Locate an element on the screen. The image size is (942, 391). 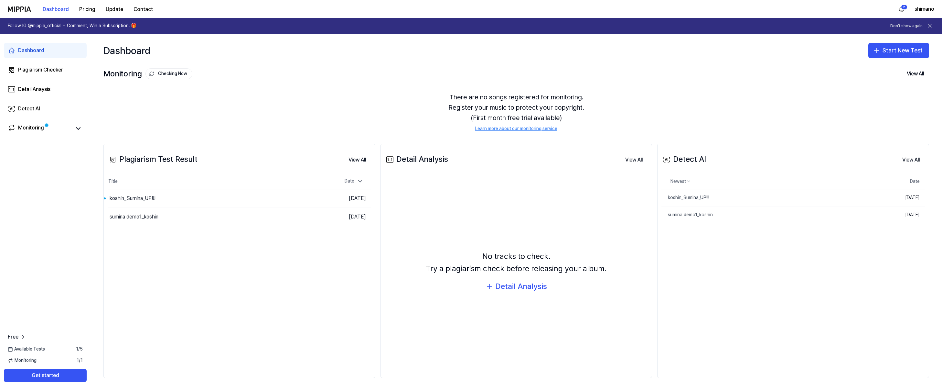
span: 1 / 5 is located at coordinates (79, 349).